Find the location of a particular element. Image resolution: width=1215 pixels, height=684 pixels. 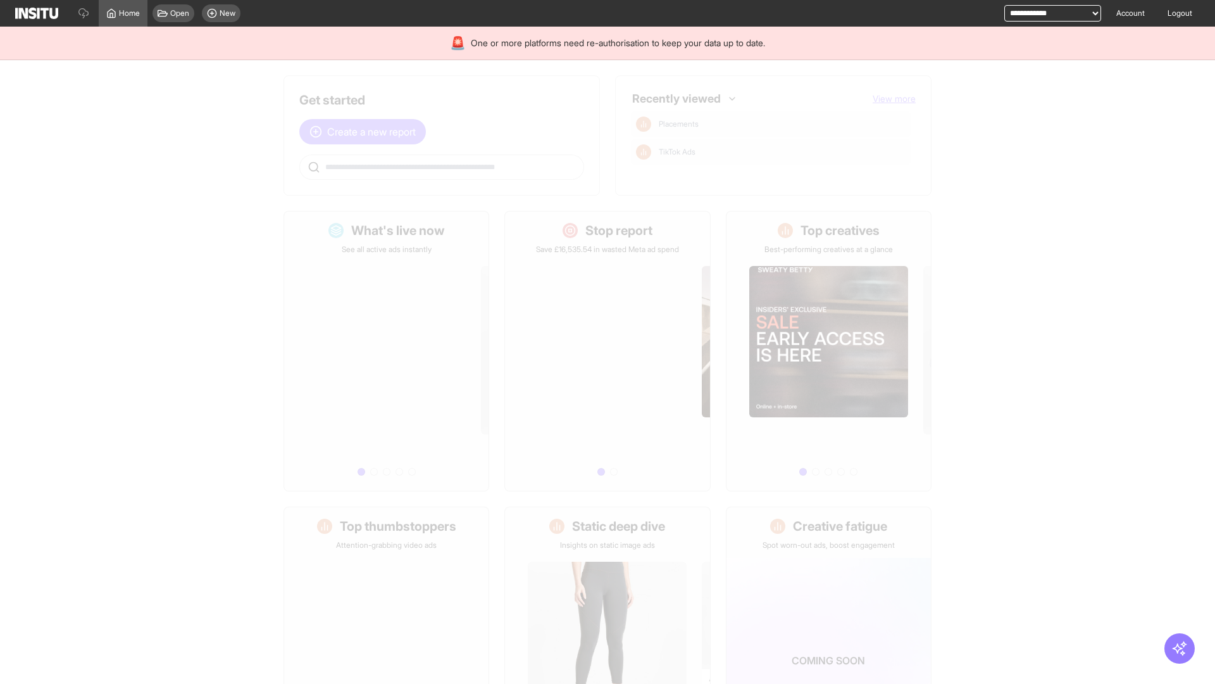

span: Home is located at coordinates (129, 13).